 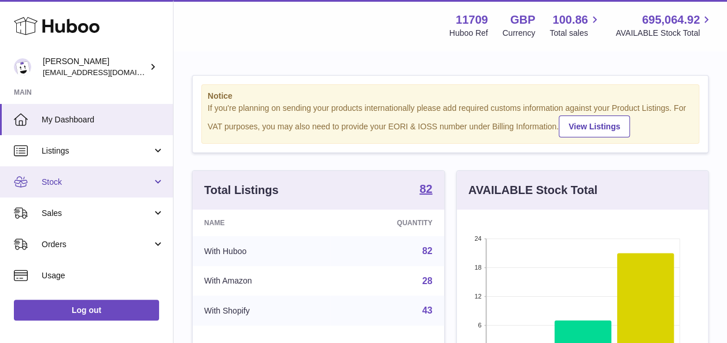 I want to click on h3: AVAILABLE Stock Total, so click(x=532, y=190).